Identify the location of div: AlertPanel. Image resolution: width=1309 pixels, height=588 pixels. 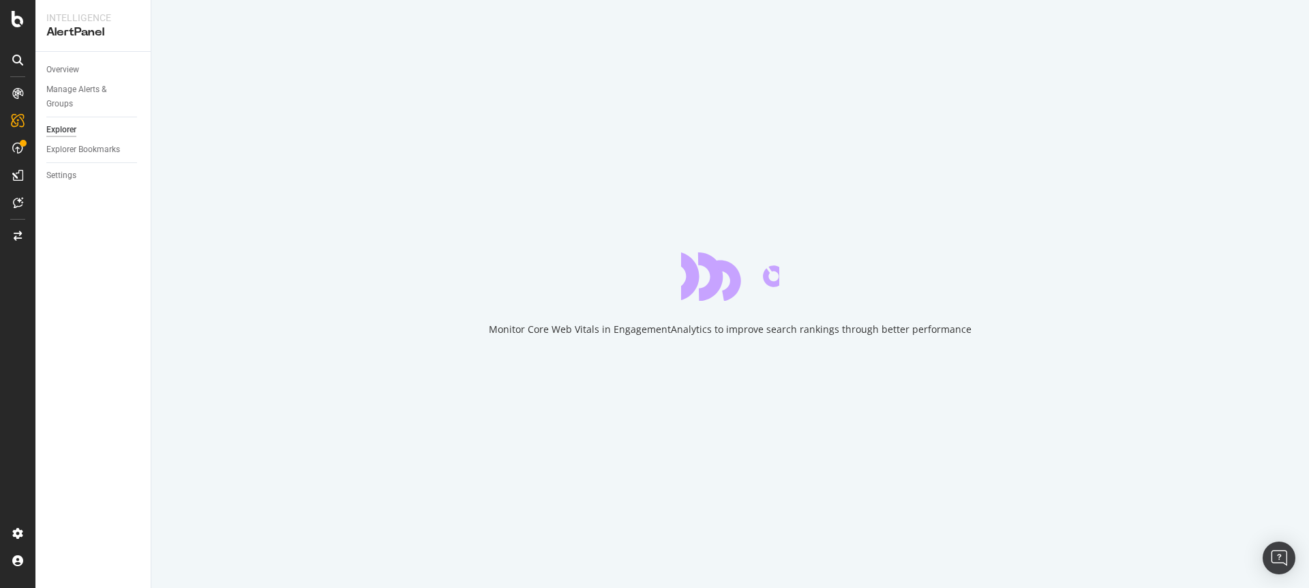
(93, 32).